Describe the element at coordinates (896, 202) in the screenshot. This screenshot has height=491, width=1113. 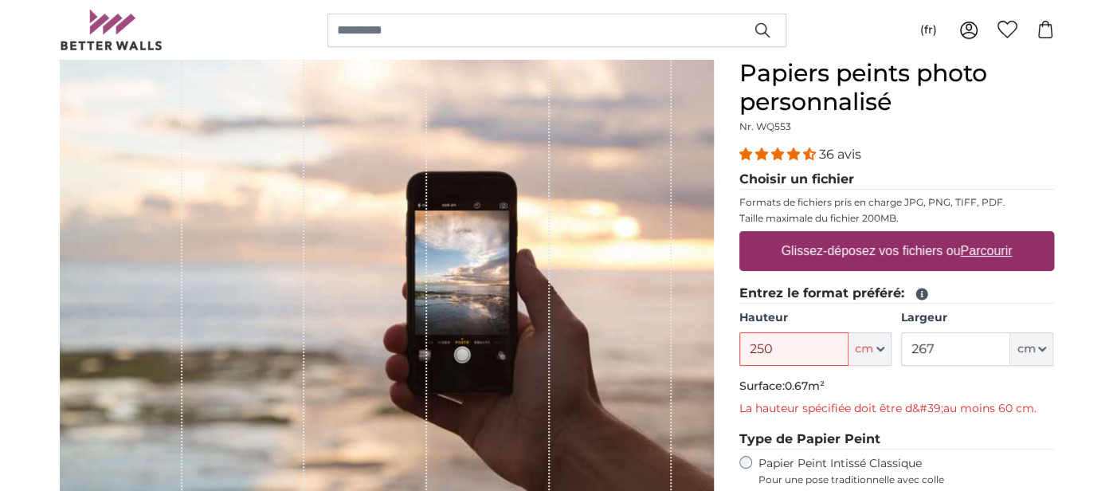
I see `p: Formats de fichiers pris en charge JPG, PNG, TIFF, PDF.` at that location.